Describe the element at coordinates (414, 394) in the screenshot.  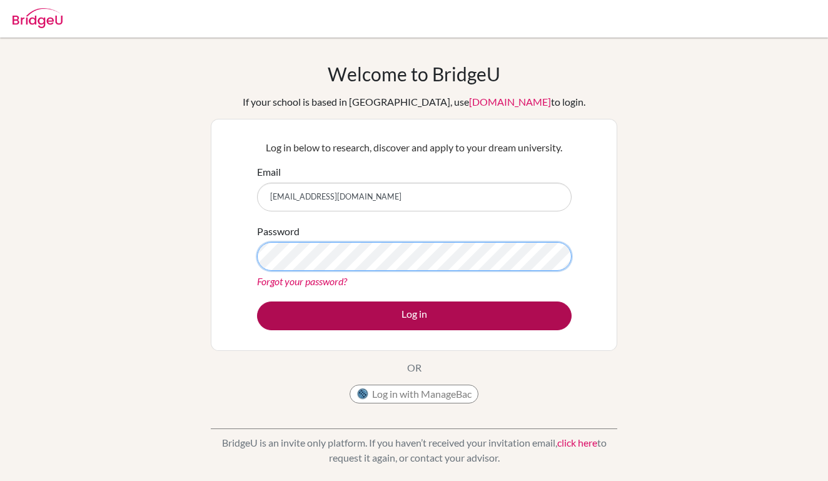
I see `button: Log in with ManageBac` at that location.